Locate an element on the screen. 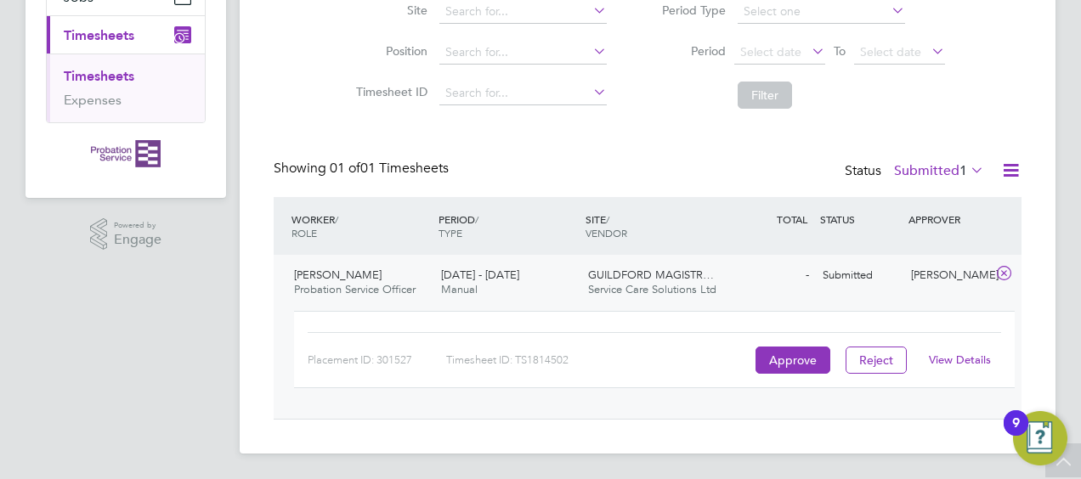 The image size is (1081, 479). a: Powered byEngage is located at coordinates (126, 235).